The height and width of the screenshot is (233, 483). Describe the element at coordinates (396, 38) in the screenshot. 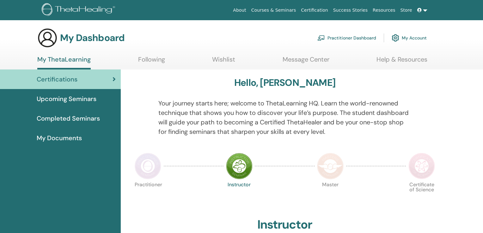

I see `img: cog.svg` at that location.